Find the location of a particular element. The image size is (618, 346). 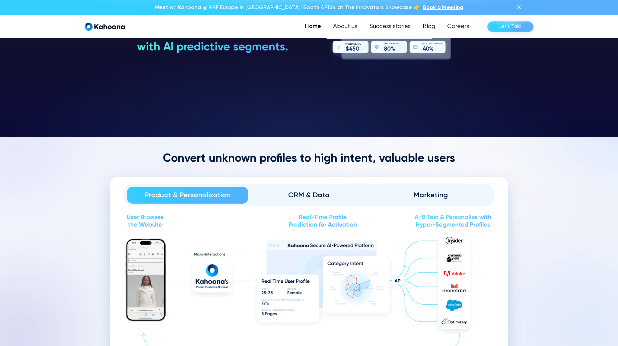

h2: Convert unknown profiles to high intent, valuable users is located at coordinates (309, 159).